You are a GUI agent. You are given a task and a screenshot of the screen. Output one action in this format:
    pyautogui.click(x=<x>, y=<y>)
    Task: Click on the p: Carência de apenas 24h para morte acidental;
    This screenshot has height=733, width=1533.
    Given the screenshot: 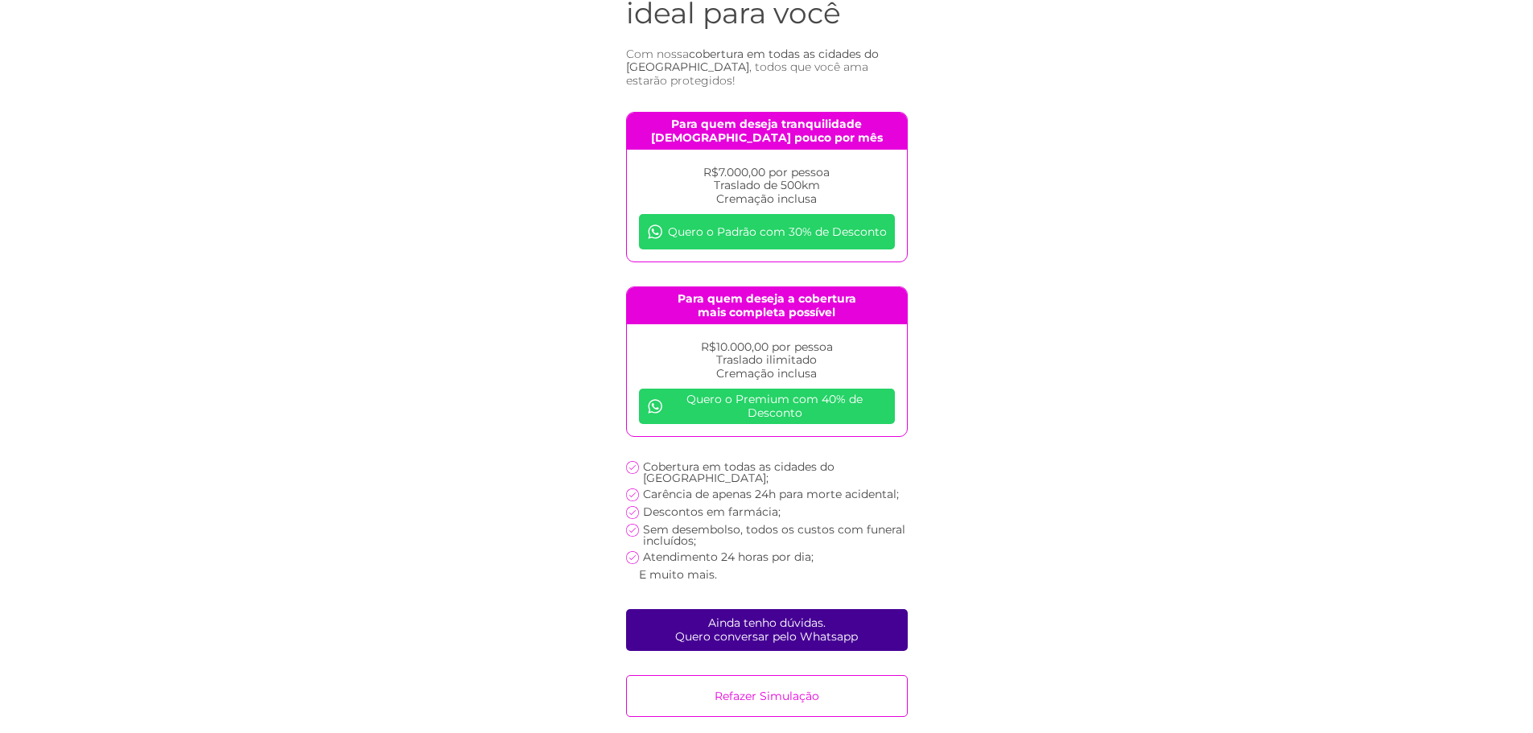 What is the action you would take?
    pyautogui.click(x=771, y=494)
    